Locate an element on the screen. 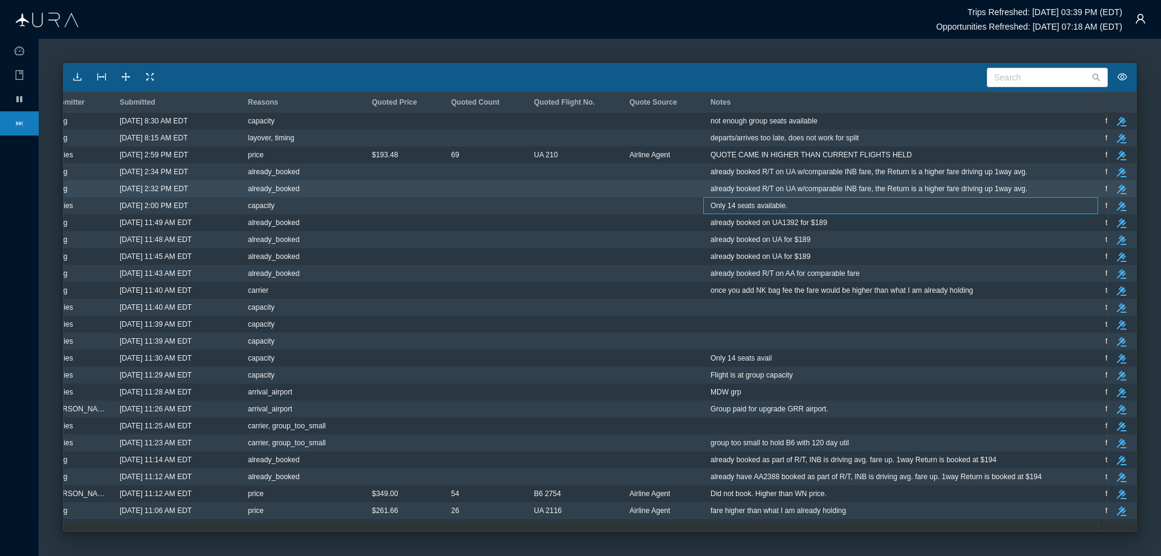 The image size is (1161, 556). span: 54 is located at coordinates (455, 493).